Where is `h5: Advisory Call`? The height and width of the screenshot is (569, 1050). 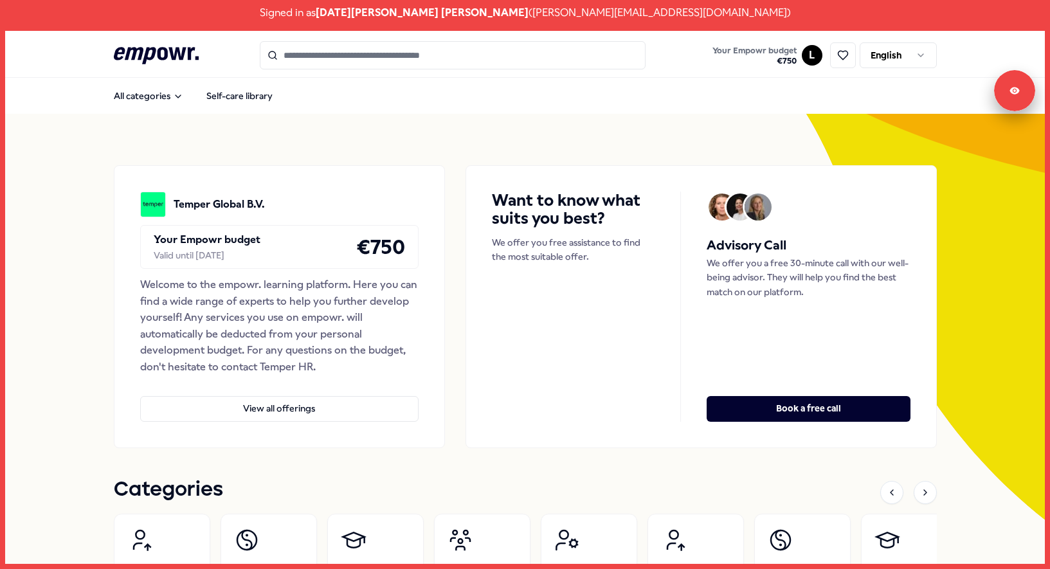 h5: Advisory Call is located at coordinates (808, 246).